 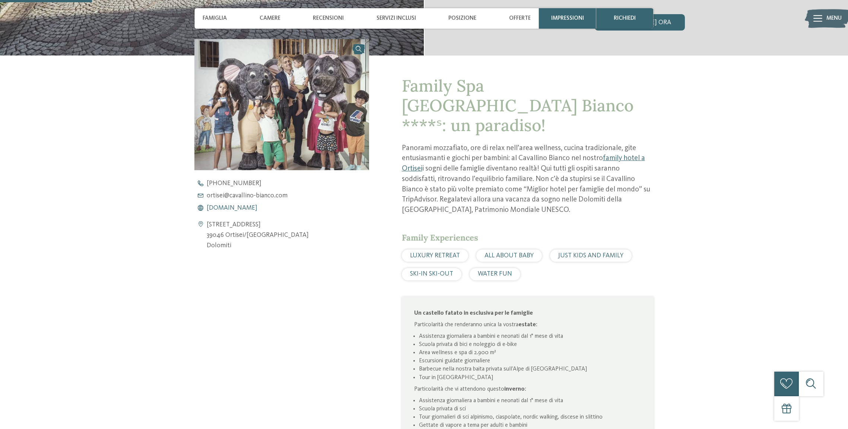 What do you see at coordinates (247, 196) in the screenshot?
I see `span: ortisei@ cavallino-bianco. com` at bounding box center [247, 196].